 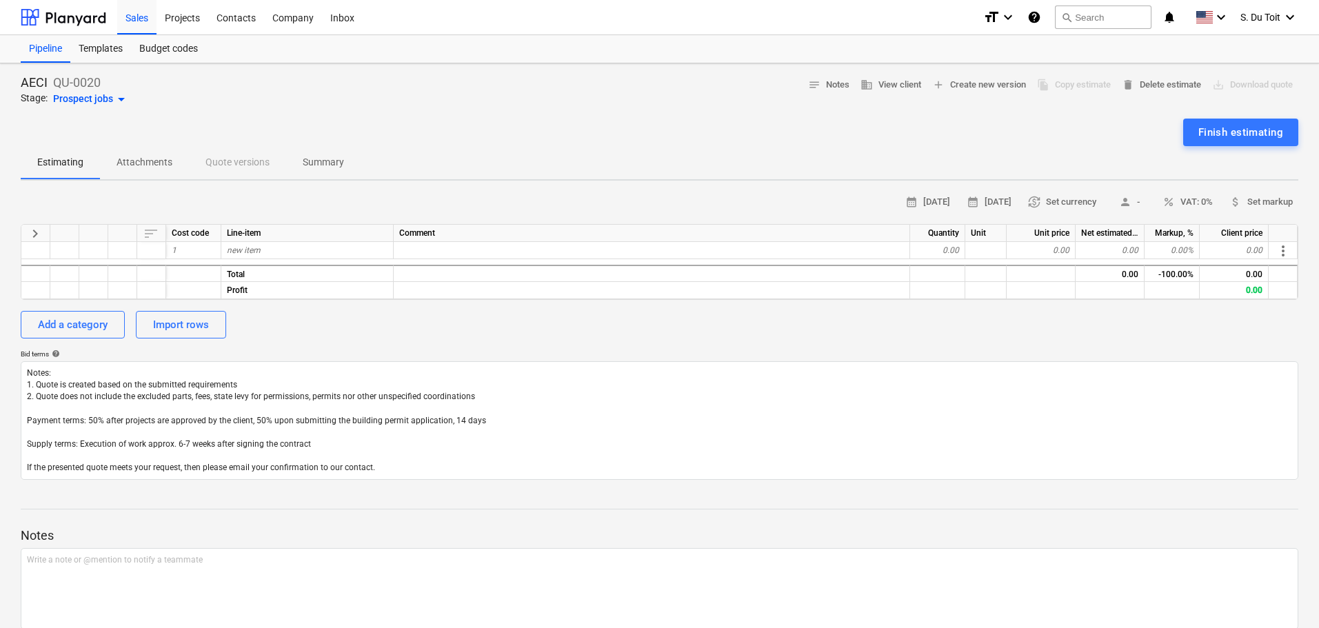 I want to click on span: S. Du Toit, so click(x=1261, y=17).